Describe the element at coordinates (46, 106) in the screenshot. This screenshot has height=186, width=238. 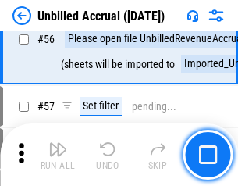
I see `span: # 57` at that location.